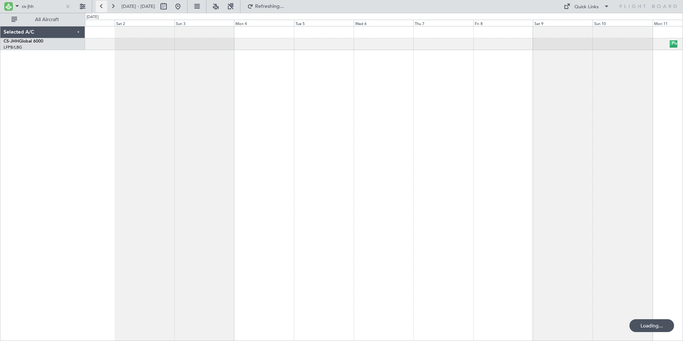 Image resolution: width=683 pixels, height=341 pixels. What do you see at coordinates (264, 23) in the screenshot?
I see `div: Mon 4` at bounding box center [264, 23].